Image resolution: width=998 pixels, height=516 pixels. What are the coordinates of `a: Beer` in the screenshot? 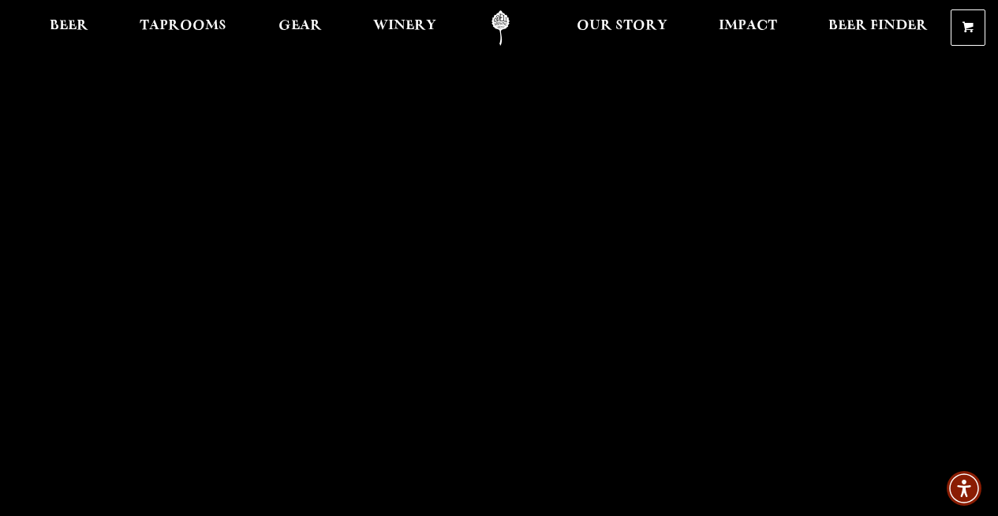 It's located at (69, 28).